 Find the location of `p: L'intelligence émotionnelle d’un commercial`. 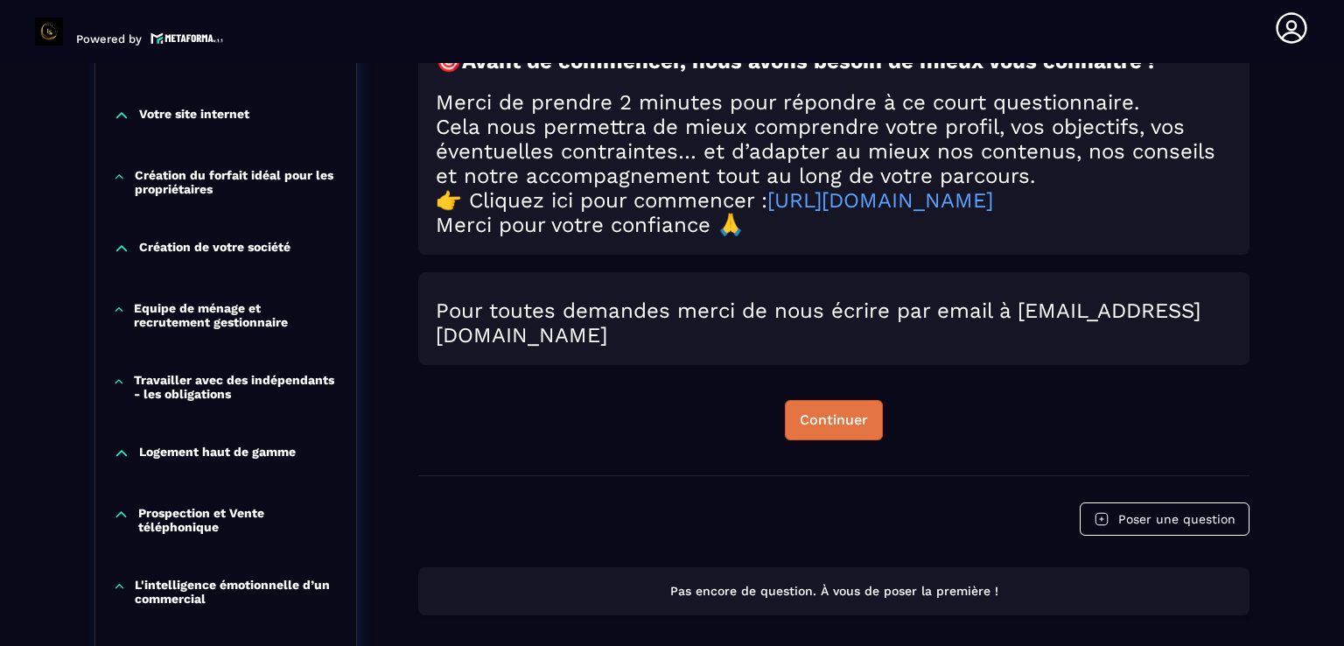

p: L'intelligence émotionnelle d’un commercial is located at coordinates (236, 592).